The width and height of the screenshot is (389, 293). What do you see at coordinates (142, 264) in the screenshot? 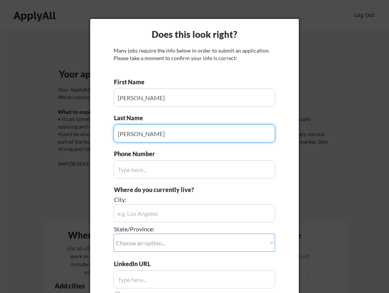
I see `div: LinkedIn URL` at bounding box center [142, 264].